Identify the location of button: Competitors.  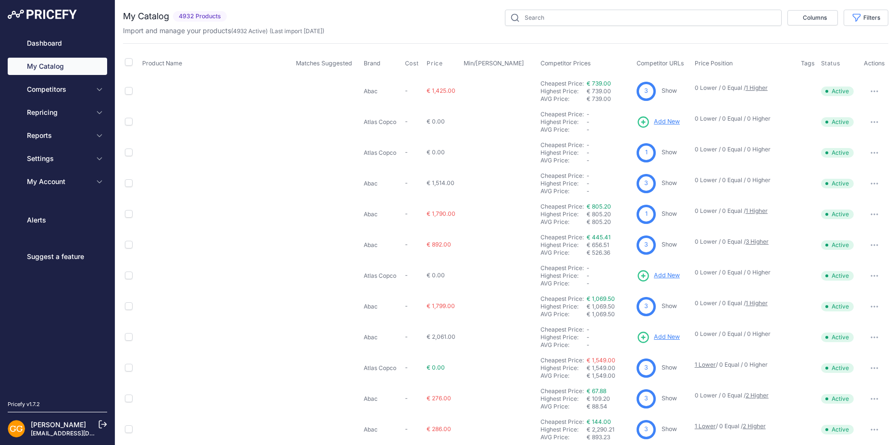
(57, 89).